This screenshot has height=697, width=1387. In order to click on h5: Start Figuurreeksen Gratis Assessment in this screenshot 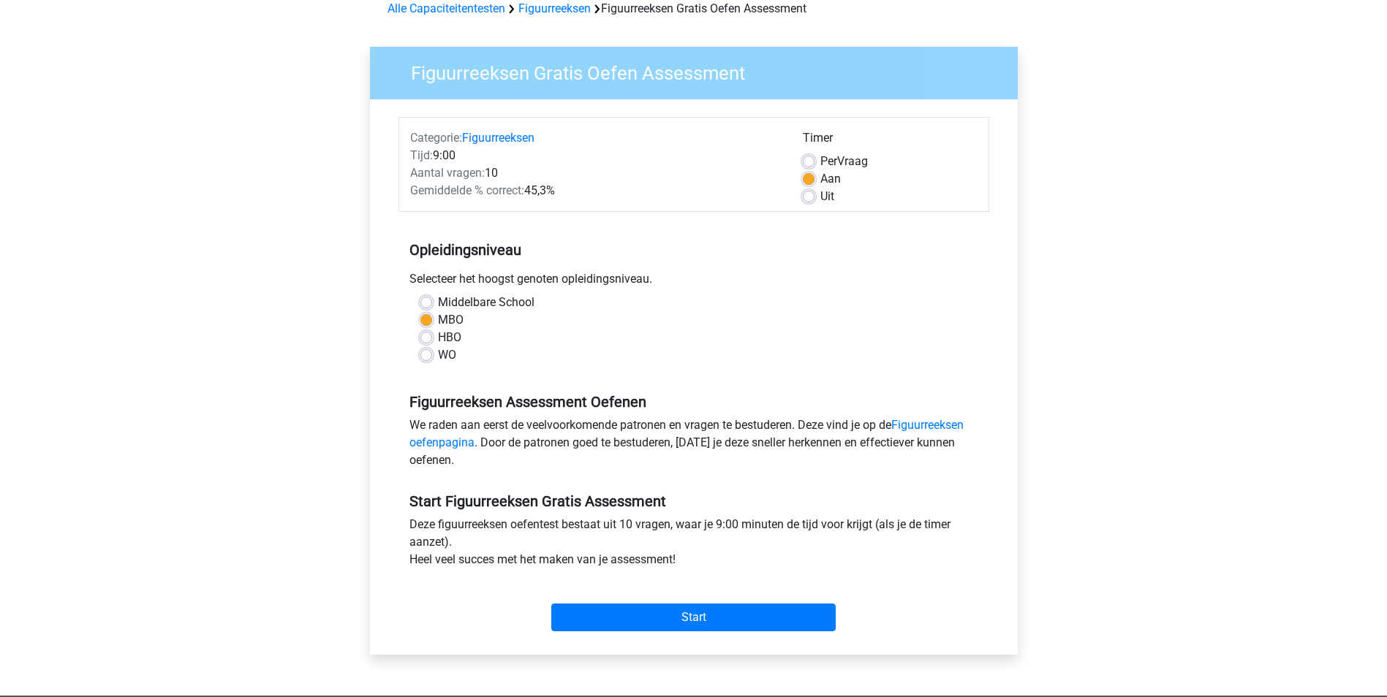, I will do `click(694, 501)`.